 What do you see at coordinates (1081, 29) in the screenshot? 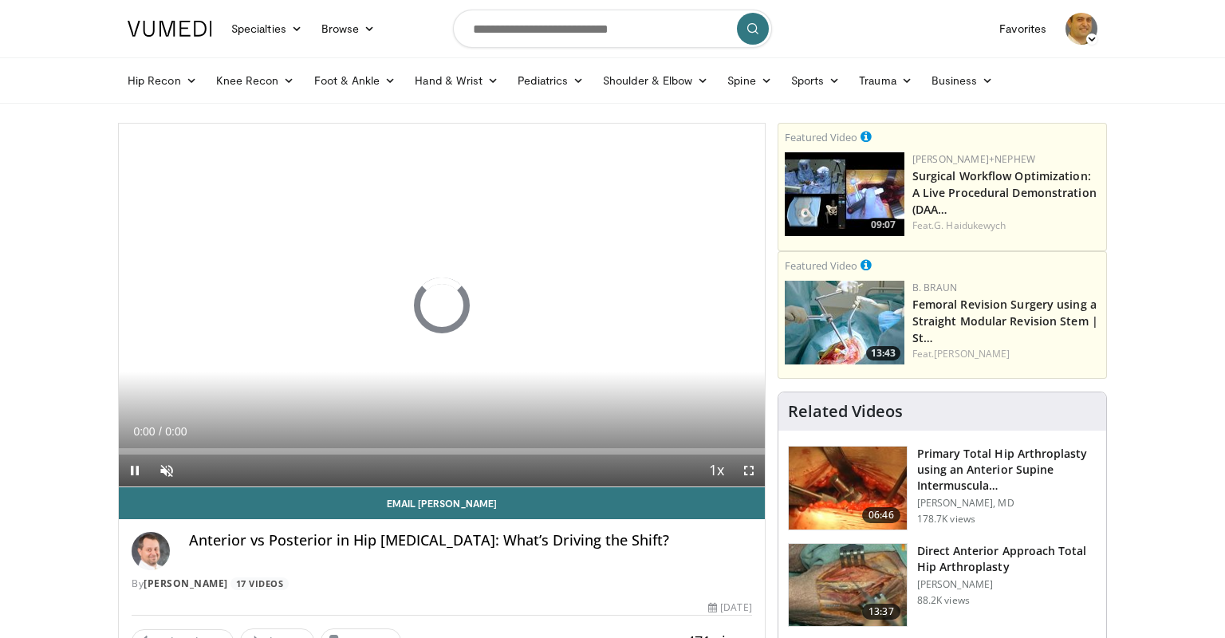
I see `a: Avatar` at bounding box center [1081, 29].